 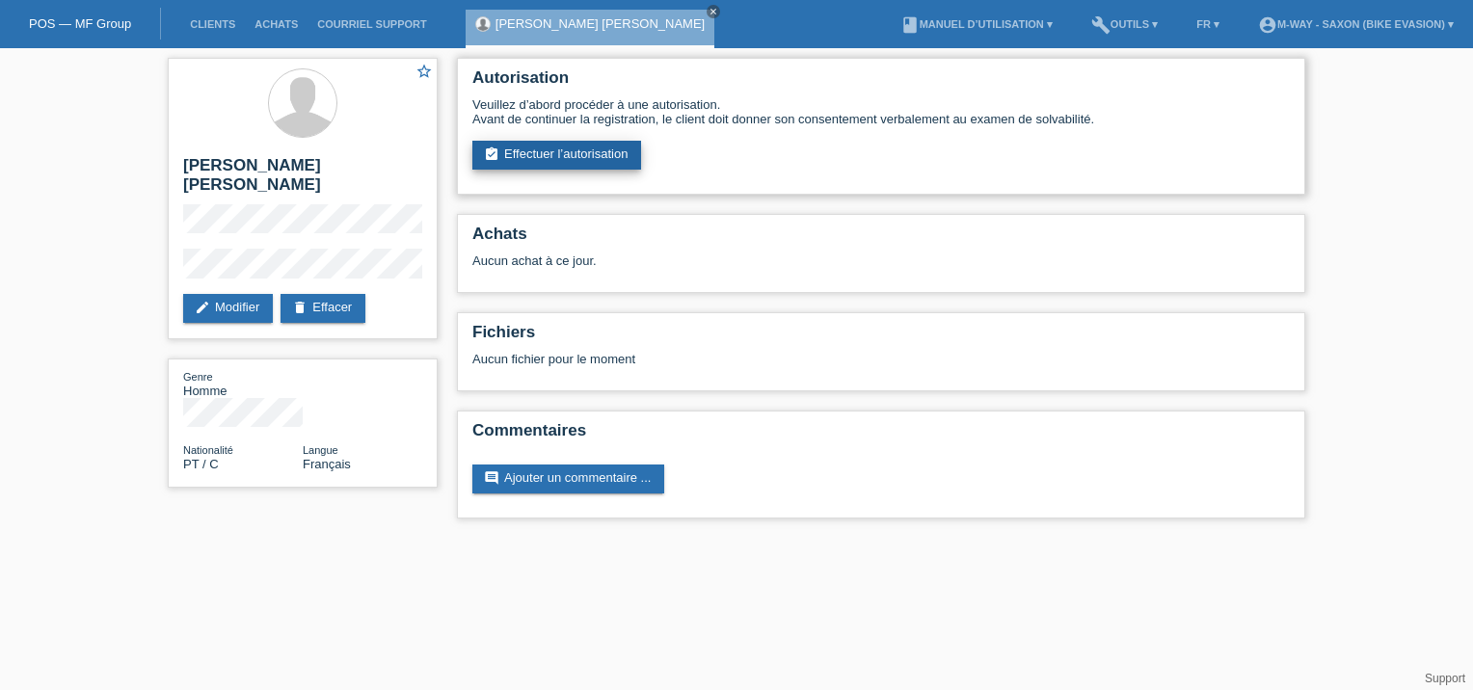 I want to click on i: account_circle, so click(x=1267, y=25).